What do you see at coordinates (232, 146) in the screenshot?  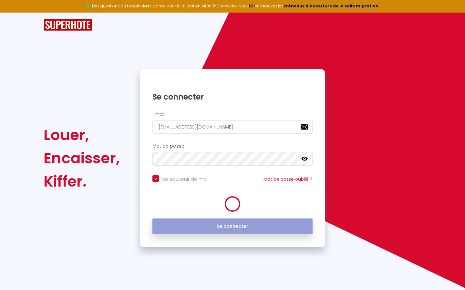 I see `h2: Mot de passe` at bounding box center [232, 146].